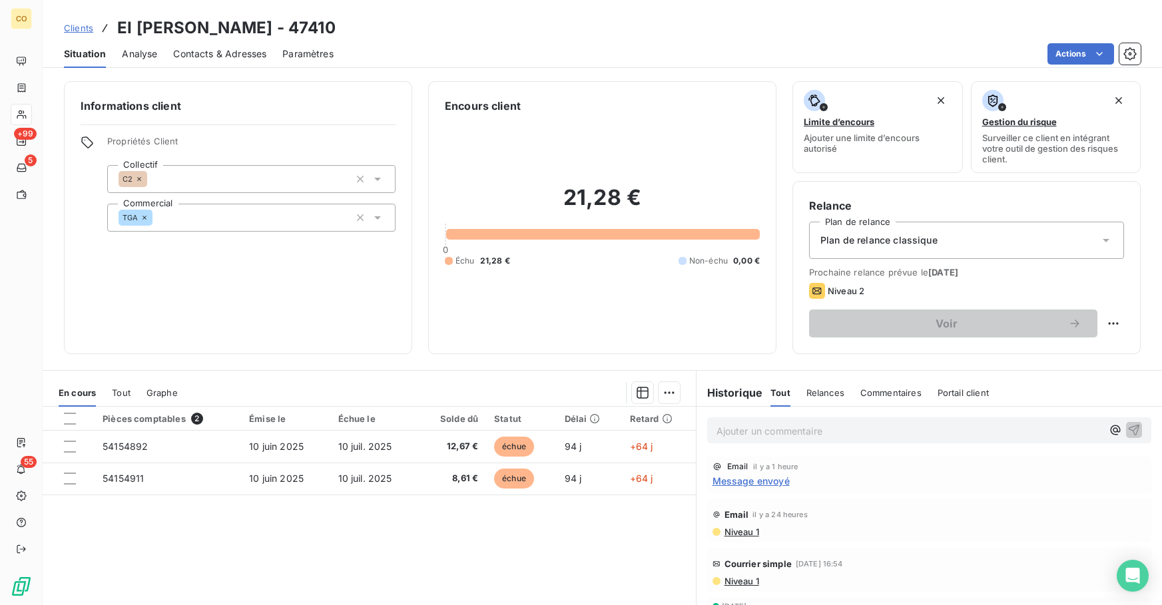 The height and width of the screenshot is (605, 1162). What do you see at coordinates (775, 467) in the screenshot?
I see `span: il y a 1 heure` at bounding box center [775, 467].